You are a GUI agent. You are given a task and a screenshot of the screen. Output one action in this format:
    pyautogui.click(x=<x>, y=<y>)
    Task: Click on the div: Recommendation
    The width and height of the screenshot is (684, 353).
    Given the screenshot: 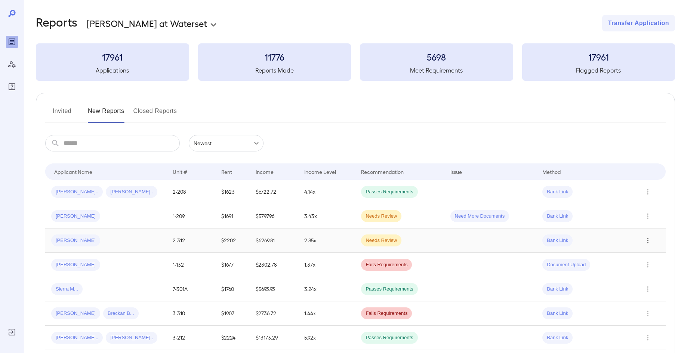 What is the action you would take?
    pyautogui.click(x=383, y=172)
    